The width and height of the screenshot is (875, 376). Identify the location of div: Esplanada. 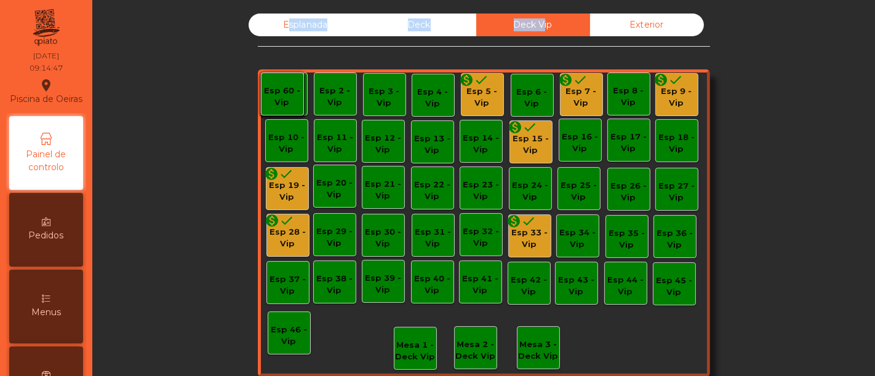
(305, 25).